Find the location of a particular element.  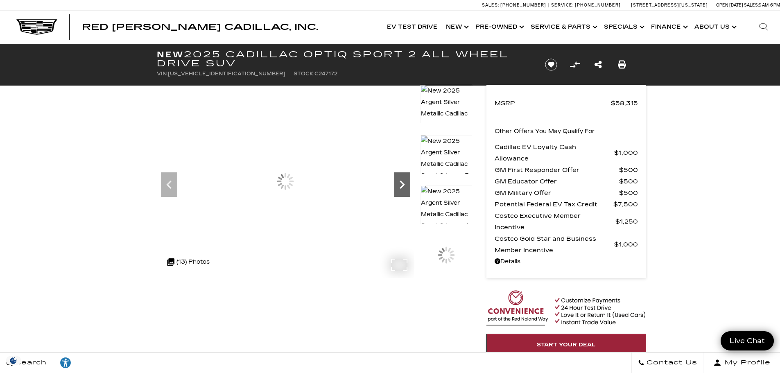

a: Contact Us is located at coordinates (668, 363).